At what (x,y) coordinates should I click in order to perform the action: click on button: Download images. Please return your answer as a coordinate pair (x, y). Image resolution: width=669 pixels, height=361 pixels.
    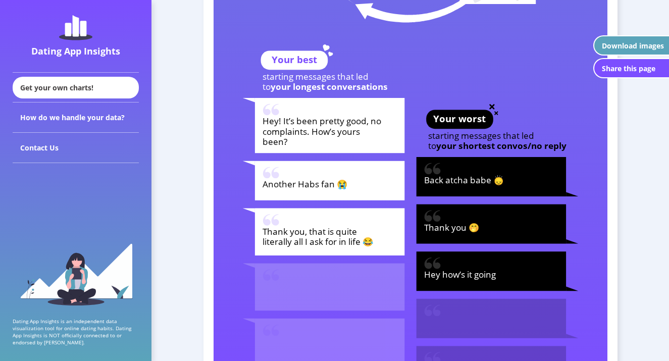
    Looking at the image, I should click on (631, 45).